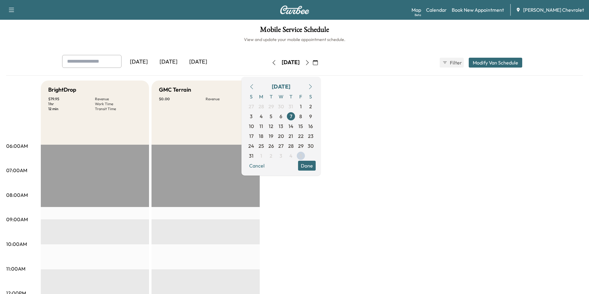 Image resolution: width=589 pixels, height=294 pixels. I want to click on p: 12 min, so click(71, 109).